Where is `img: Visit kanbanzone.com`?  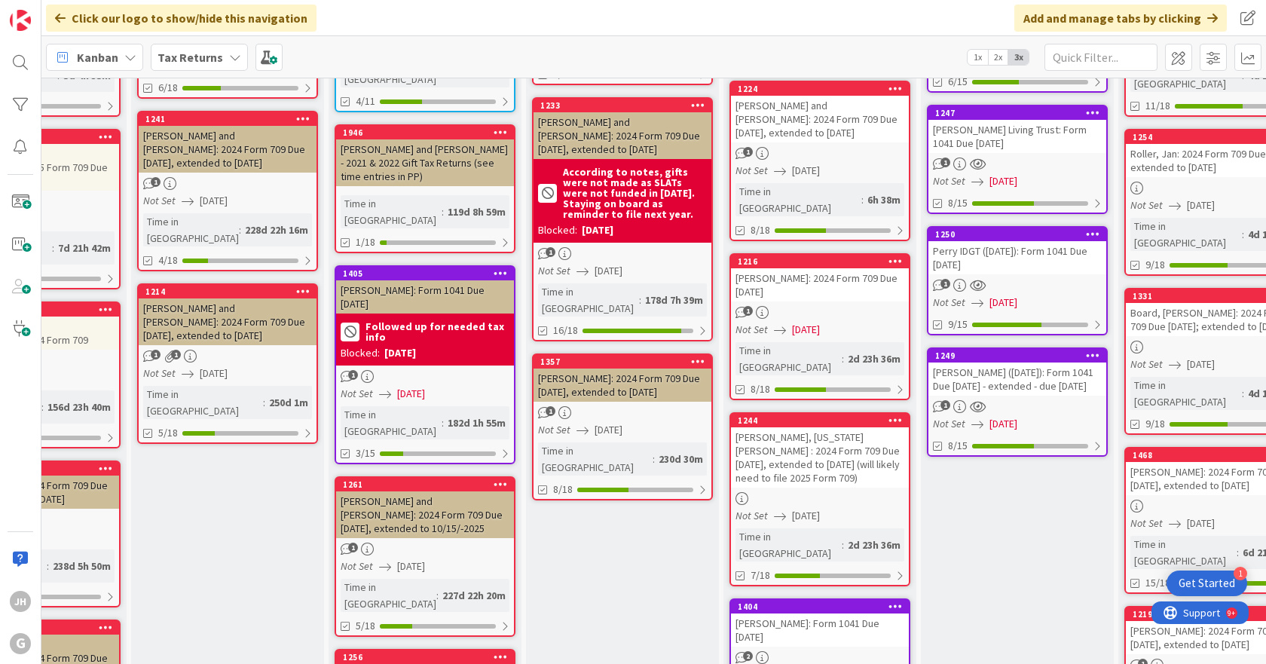 img: Visit kanbanzone.com is located at coordinates (20, 20).